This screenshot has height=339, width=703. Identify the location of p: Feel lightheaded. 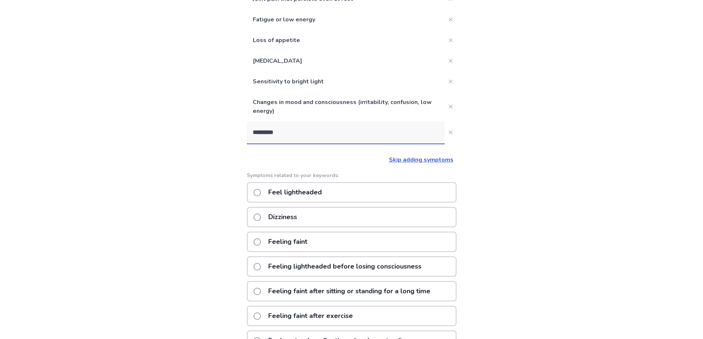
(295, 192).